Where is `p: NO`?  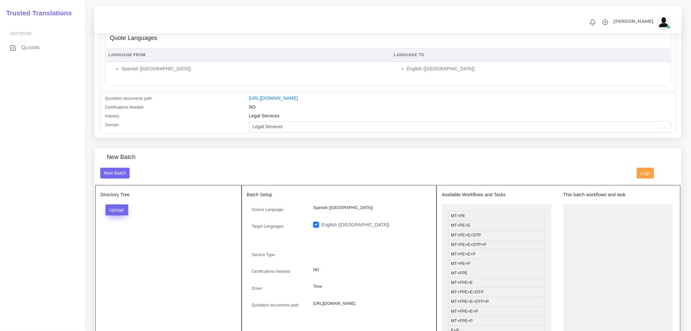 p: NO is located at coordinates (370, 269).